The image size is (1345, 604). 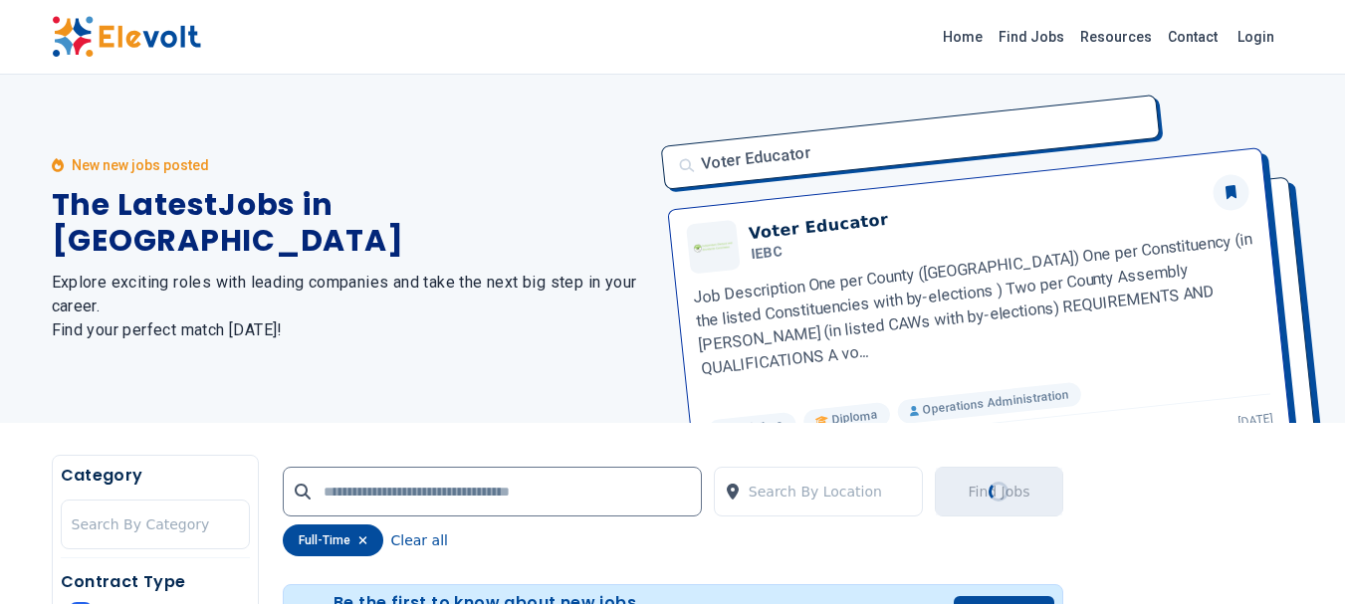 I want to click on a: Login, so click(x=1255, y=37).